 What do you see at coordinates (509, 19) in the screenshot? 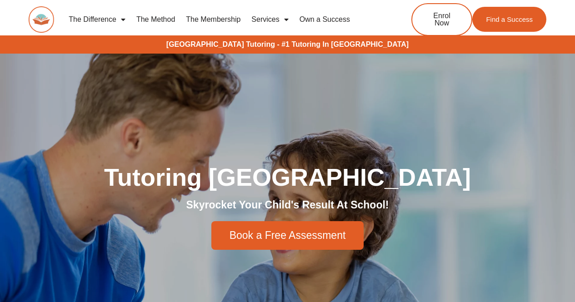
I see `a: Find a Success` at bounding box center [509, 19].